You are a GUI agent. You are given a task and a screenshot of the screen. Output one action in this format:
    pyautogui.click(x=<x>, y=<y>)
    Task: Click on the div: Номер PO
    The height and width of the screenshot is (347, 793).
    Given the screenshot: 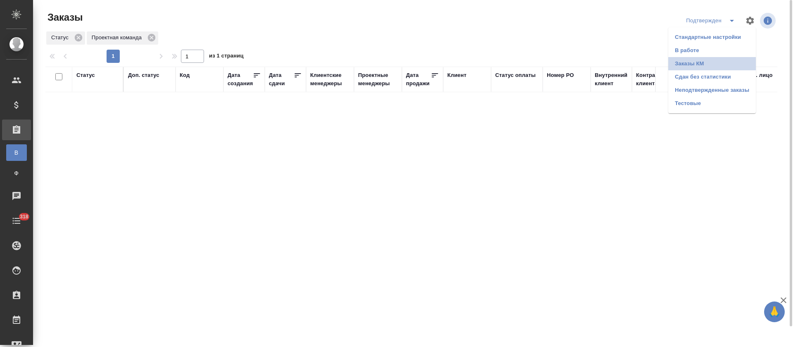 What is the action you would take?
    pyautogui.click(x=560, y=75)
    